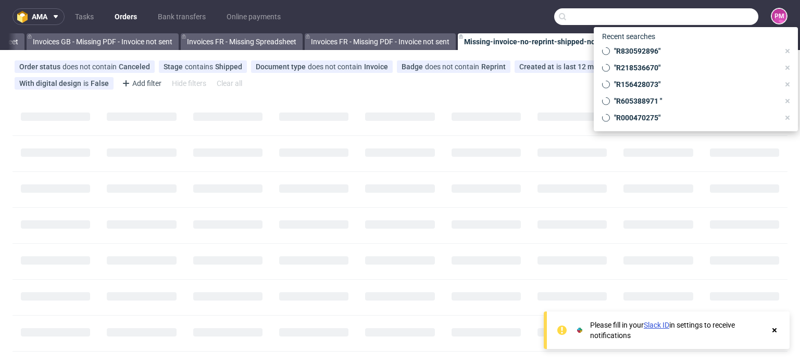 The height and width of the screenshot is (362, 800). Describe the element at coordinates (229, 83) in the screenshot. I see `div: Clear all` at that location.